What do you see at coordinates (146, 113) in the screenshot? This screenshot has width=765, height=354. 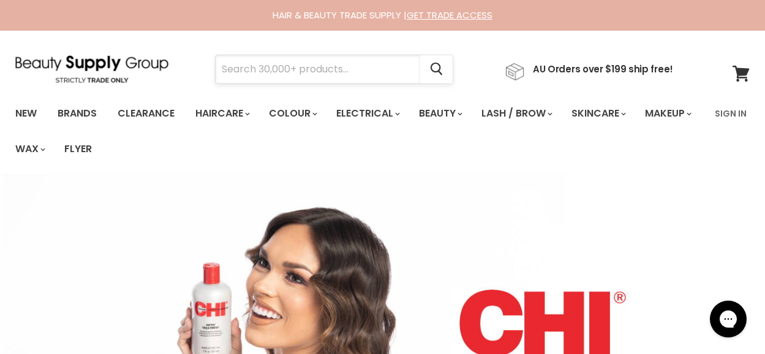 I see `a: Clearance` at bounding box center [146, 113].